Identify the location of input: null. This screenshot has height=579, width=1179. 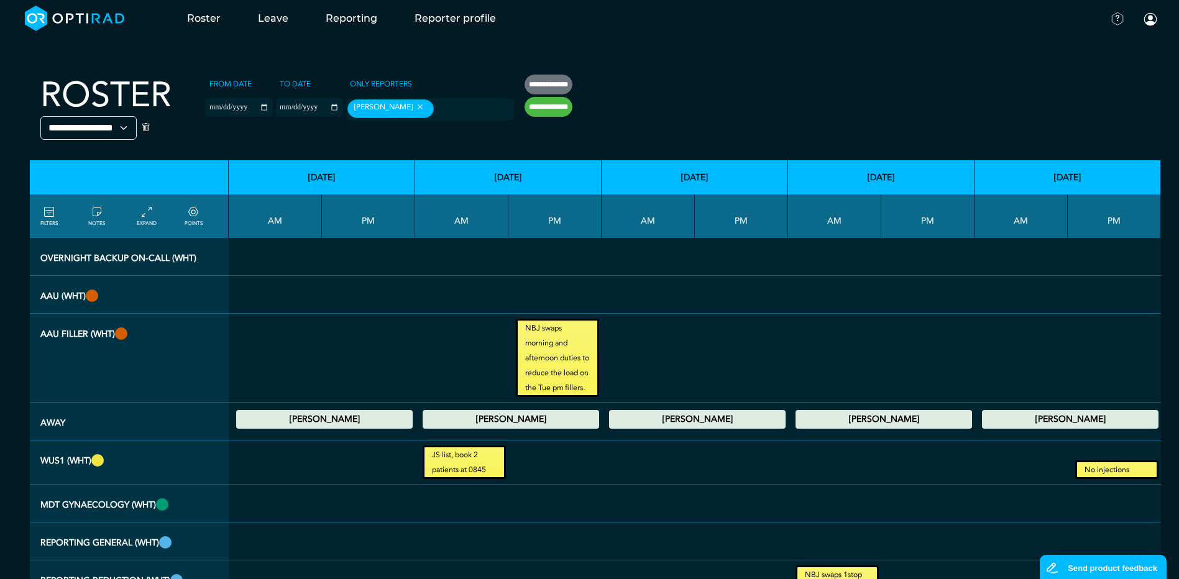
(468, 109).